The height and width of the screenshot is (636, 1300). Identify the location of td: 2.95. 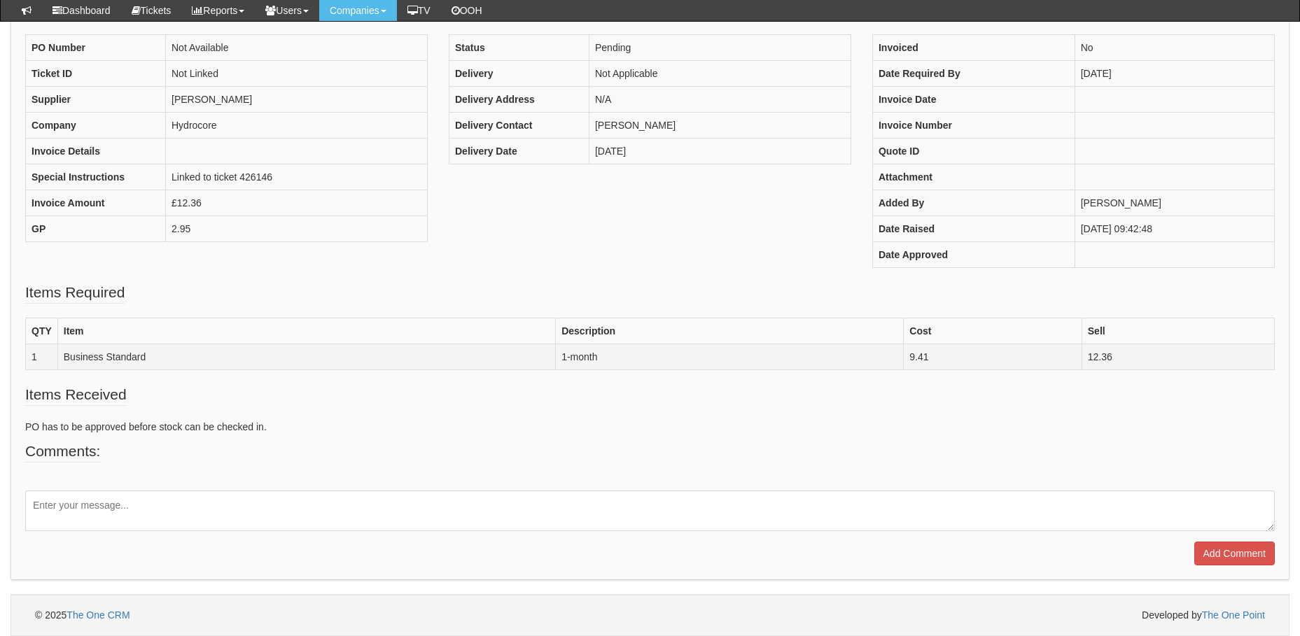
(297, 229).